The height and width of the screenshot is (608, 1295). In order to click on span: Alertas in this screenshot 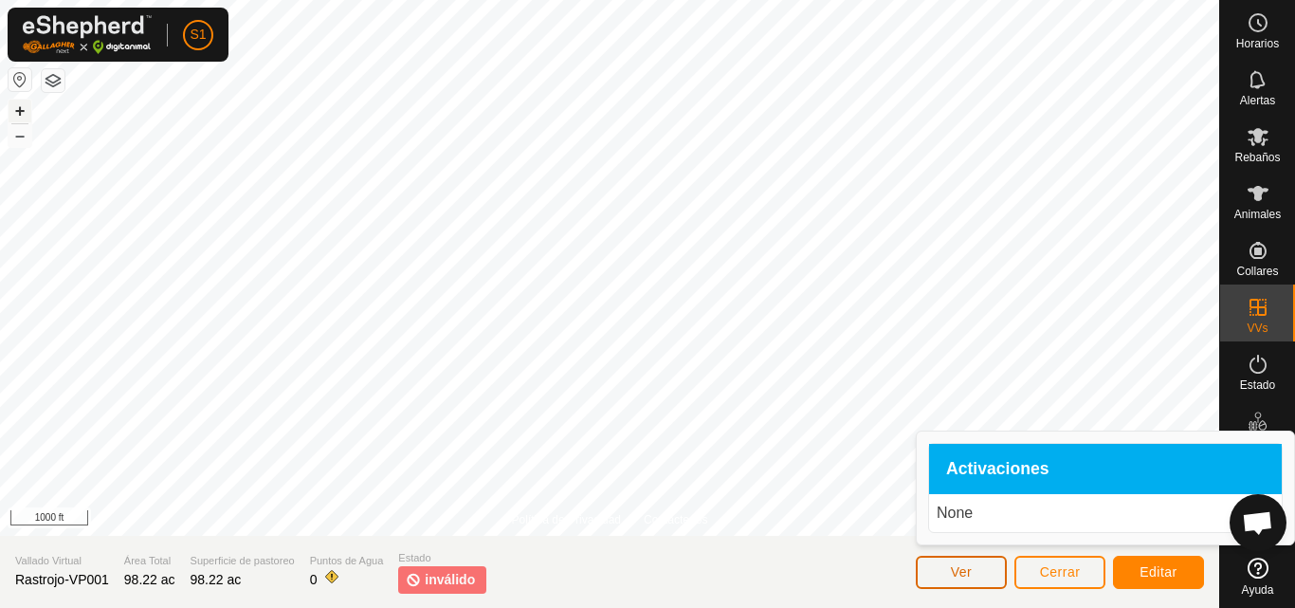, I will do `click(1257, 100)`.